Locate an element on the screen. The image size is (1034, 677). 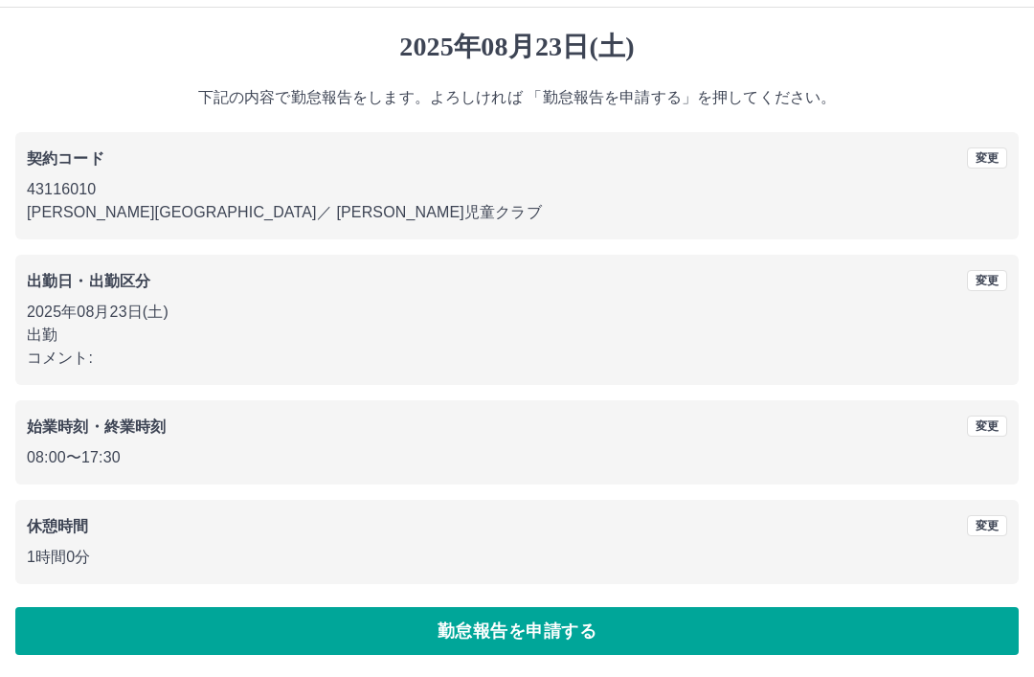
b: 始業時刻・終業時刻 is located at coordinates (96, 426).